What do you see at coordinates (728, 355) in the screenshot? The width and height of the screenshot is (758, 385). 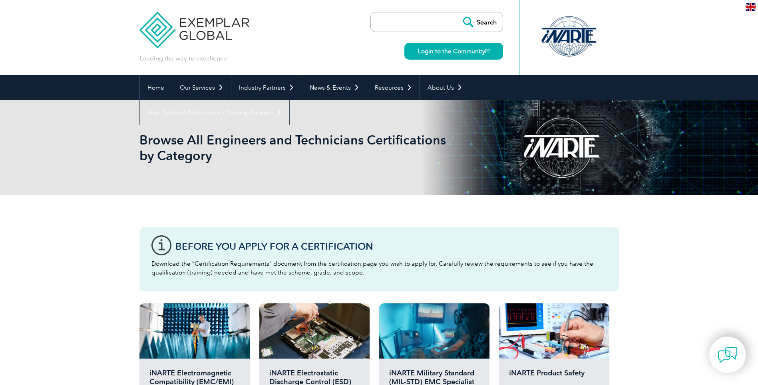 I see `img: contact-chat.png` at bounding box center [728, 355].